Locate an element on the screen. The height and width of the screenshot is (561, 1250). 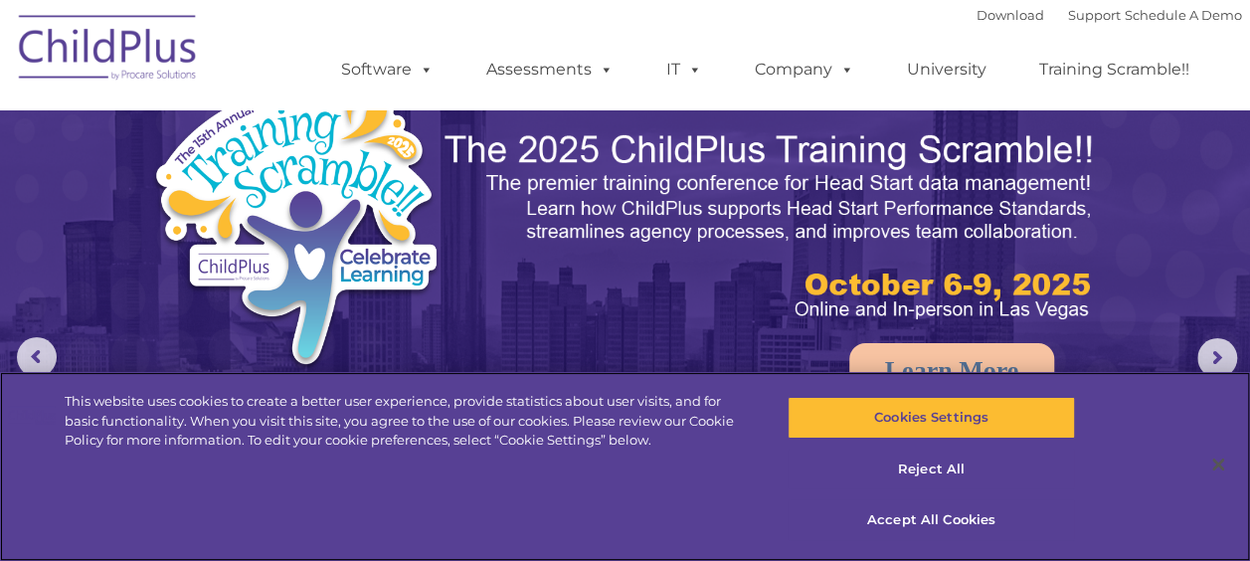
a: Company is located at coordinates (805, 70).